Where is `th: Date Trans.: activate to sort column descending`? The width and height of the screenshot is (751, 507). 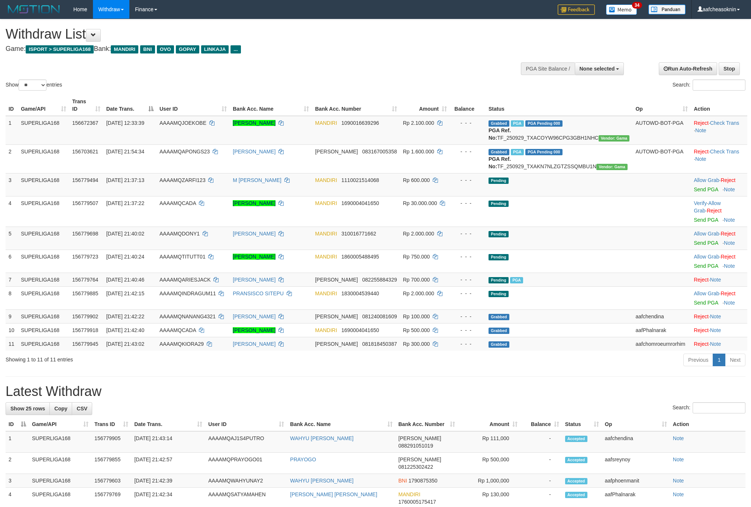
th: Date Trans.: activate to sort column descending is located at coordinates (130, 105).